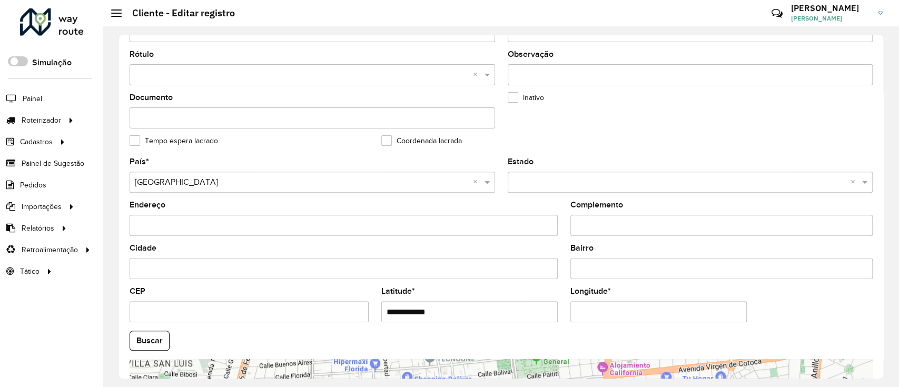 The width and height of the screenshot is (899, 387). Describe the element at coordinates (32, 98) in the screenshot. I see `span: Painel` at that location.